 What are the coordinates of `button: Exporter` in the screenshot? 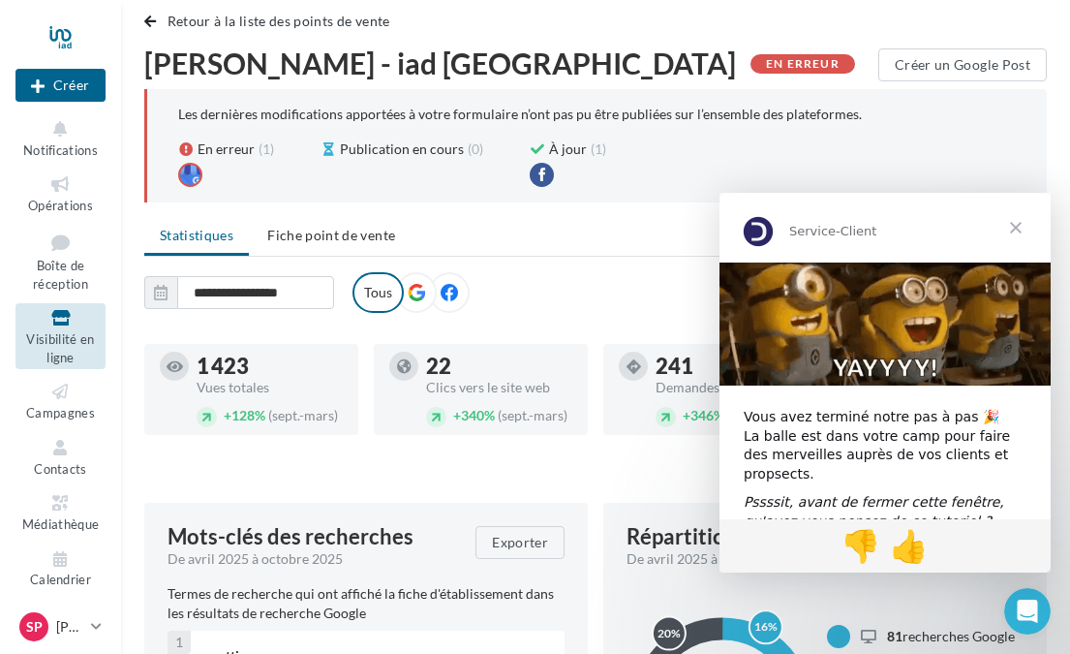 It's located at (520, 542).